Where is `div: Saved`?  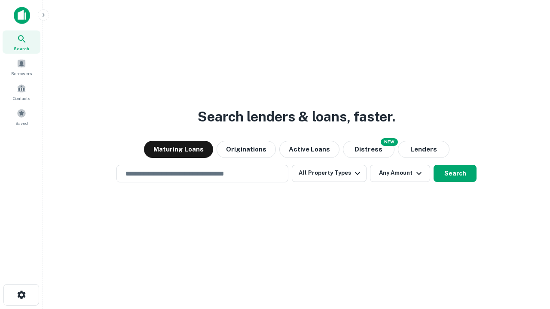 div: Saved is located at coordinates (21, 117).